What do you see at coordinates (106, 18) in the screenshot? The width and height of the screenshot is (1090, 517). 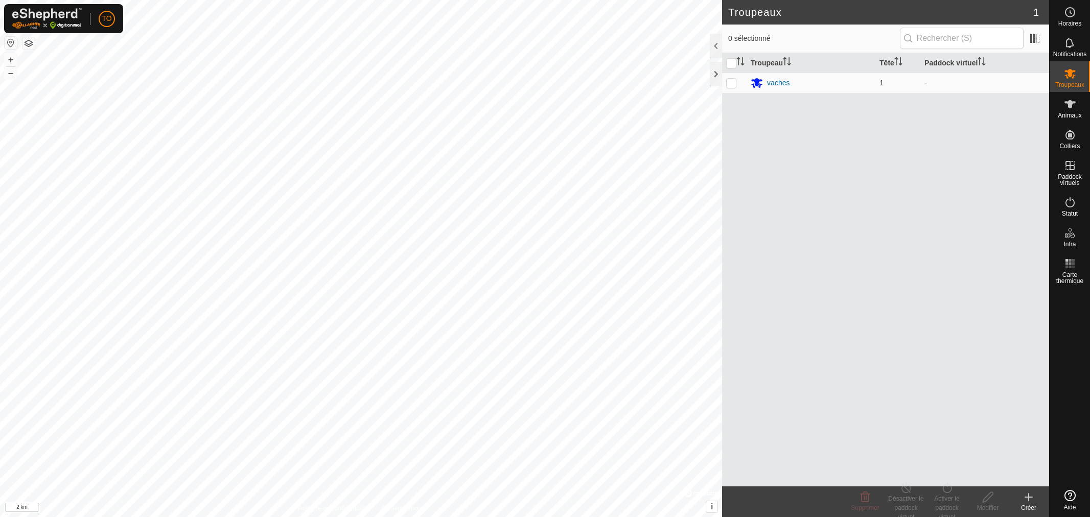 I see `span: TO` at bounding box center [106, 18].